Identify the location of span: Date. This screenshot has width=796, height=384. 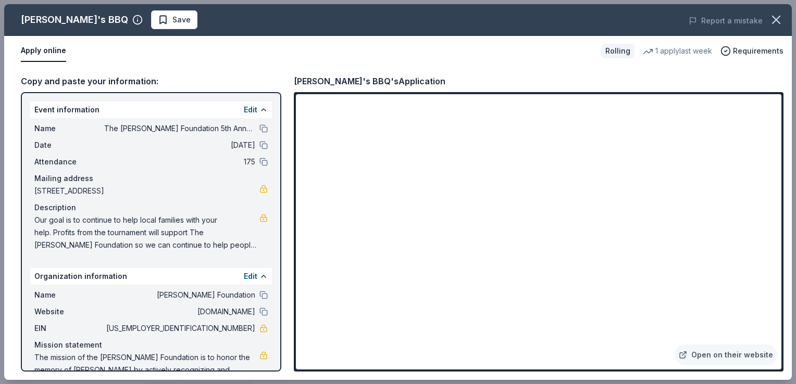
(69, 145).